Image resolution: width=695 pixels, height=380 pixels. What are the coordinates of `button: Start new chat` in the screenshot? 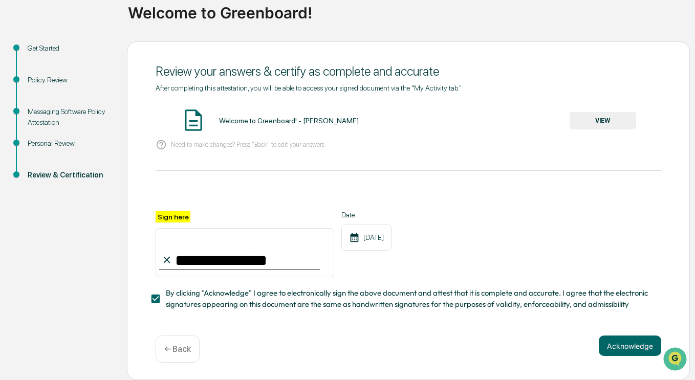 It's located at (180, 88).